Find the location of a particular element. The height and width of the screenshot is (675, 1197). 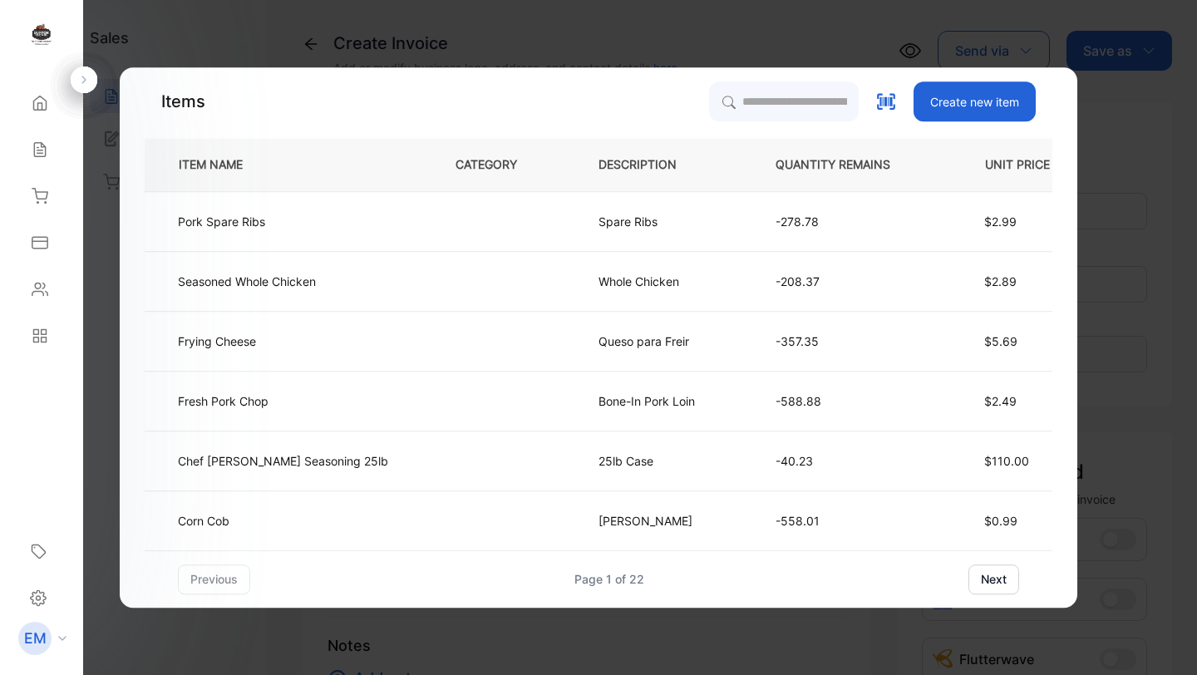

p: UNIT PRICE is located at coordinates (1020, 165).